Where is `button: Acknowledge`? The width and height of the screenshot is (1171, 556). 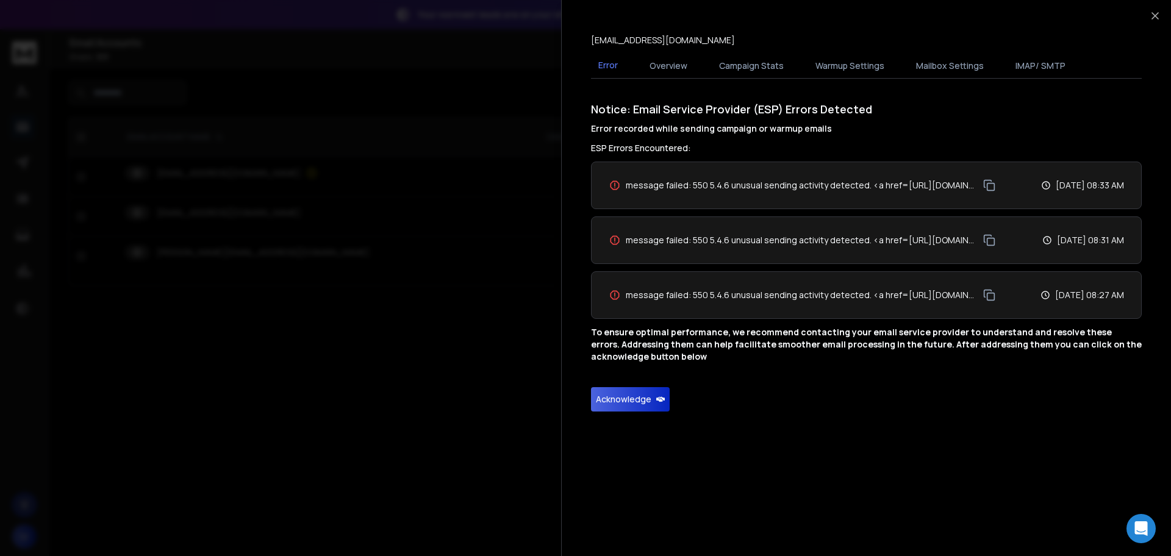 button: Acknowledge is located at coordinates (630, 399).